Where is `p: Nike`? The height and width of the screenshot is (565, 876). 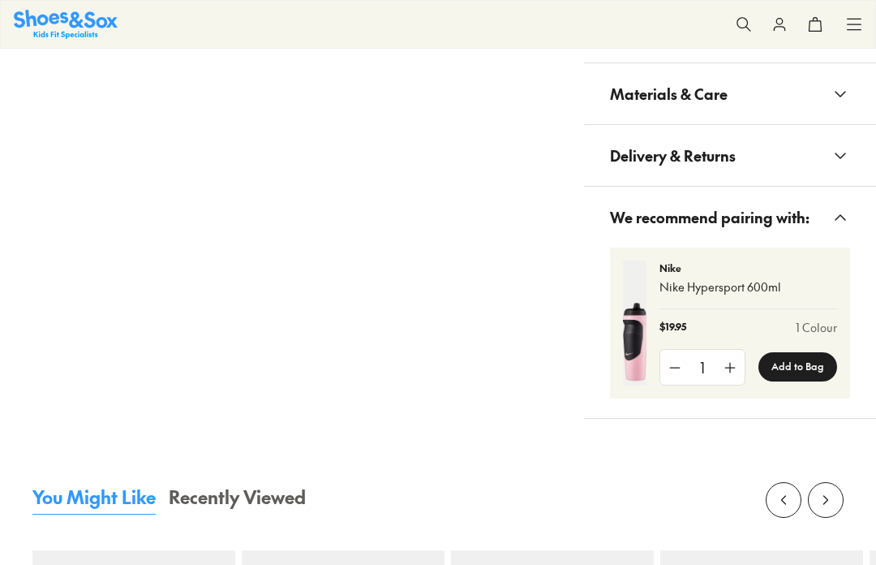
p: Nike is located at coordinates (748, 268).